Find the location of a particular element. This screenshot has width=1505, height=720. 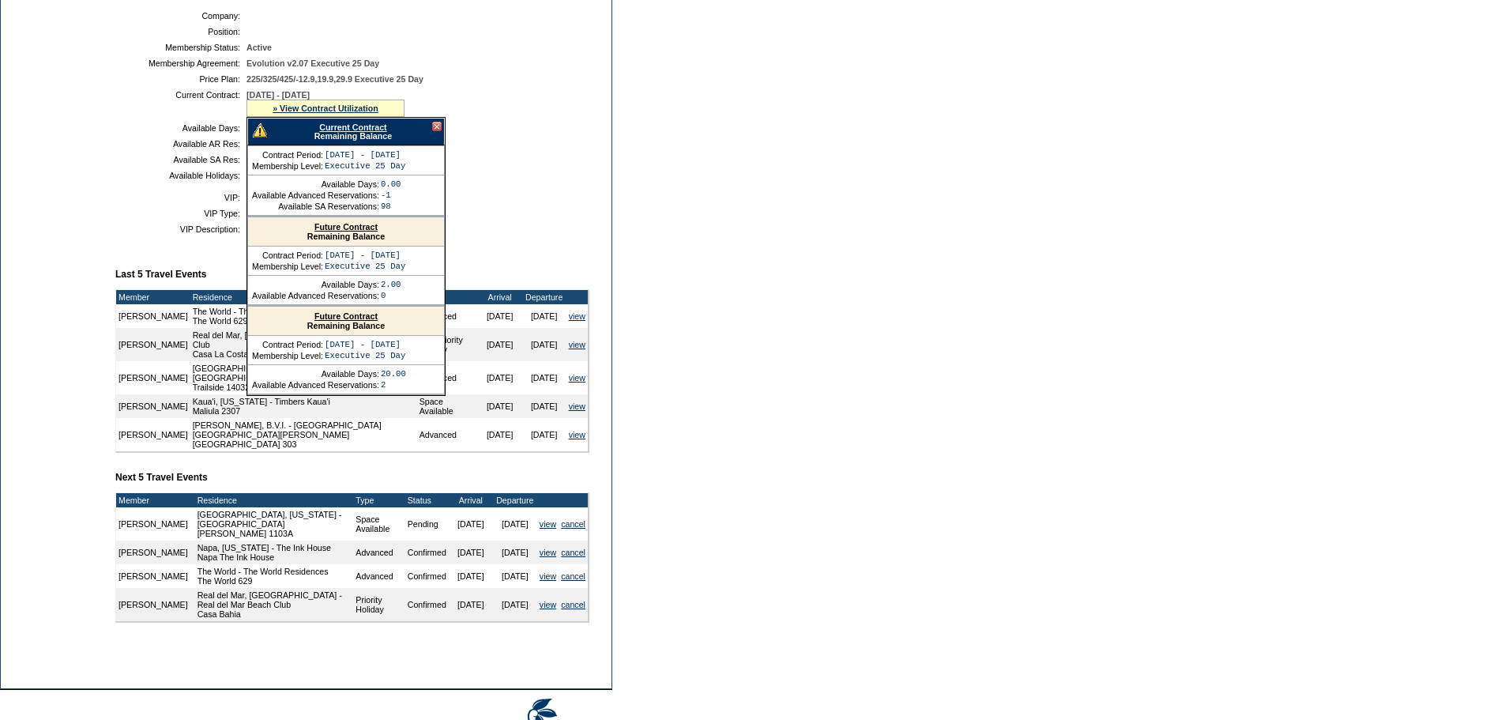

td: Membership Agreement: is located at coordinates (181, 63).